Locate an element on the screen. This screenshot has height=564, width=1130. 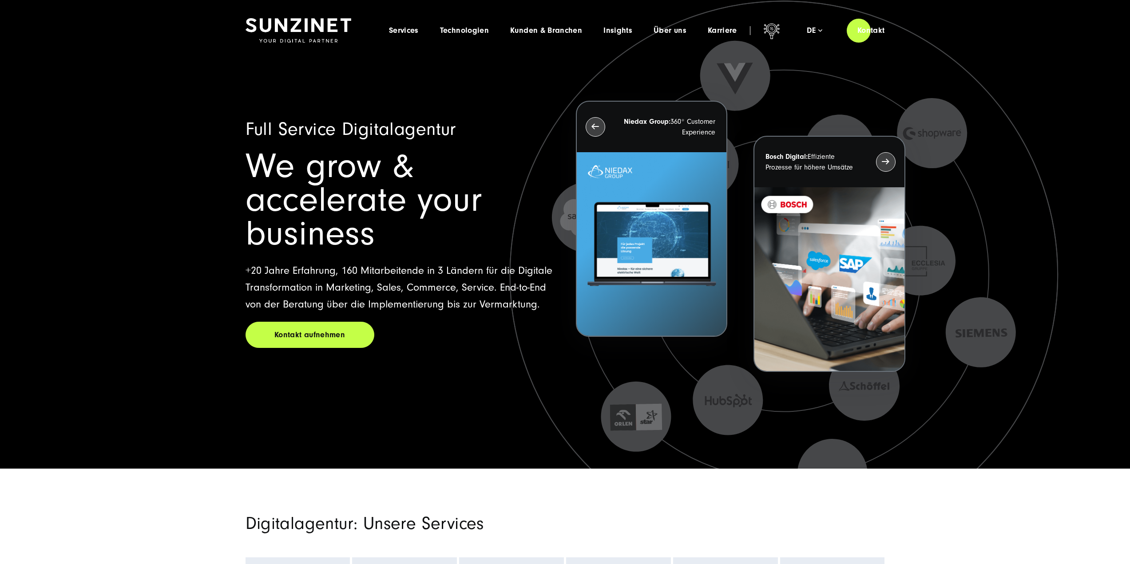
strong: Bosch Digital: is located at coordinates (786, 157).